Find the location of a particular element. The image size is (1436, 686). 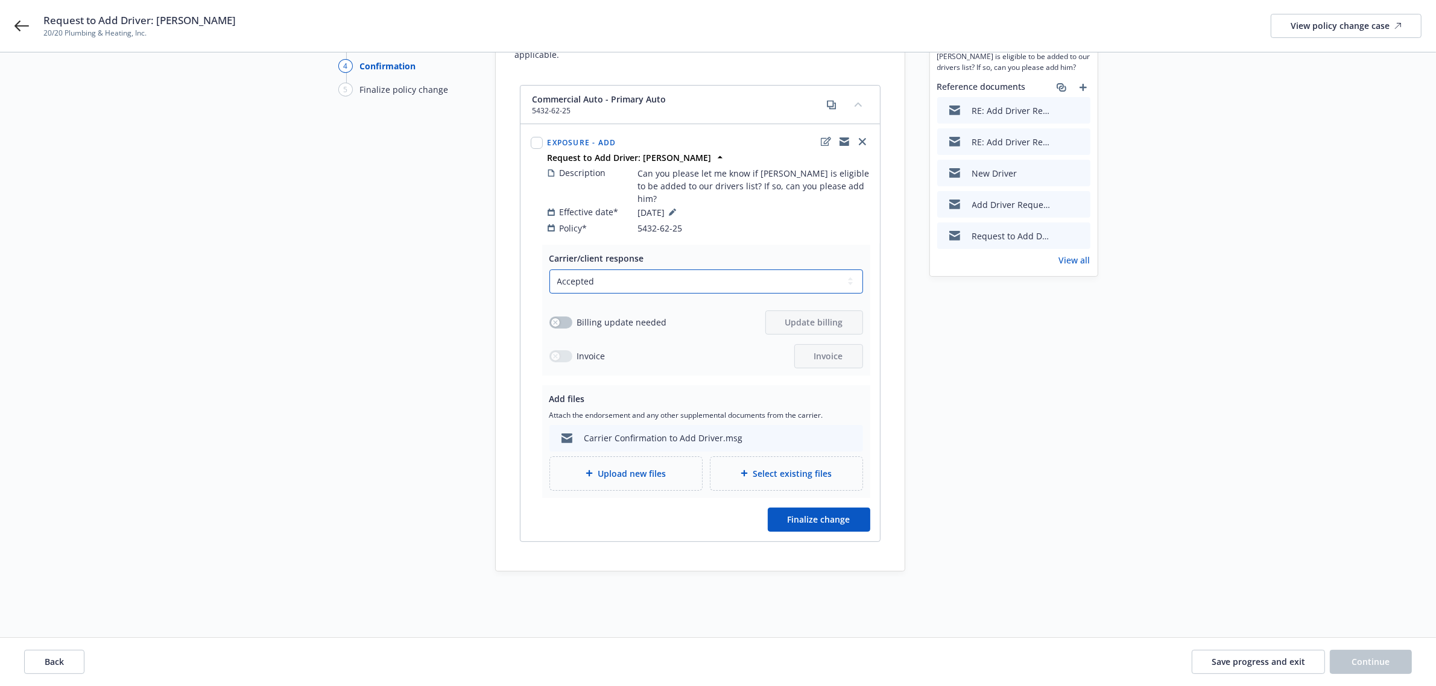

span: Save progress and exit is located at coordinates (1258, 662).